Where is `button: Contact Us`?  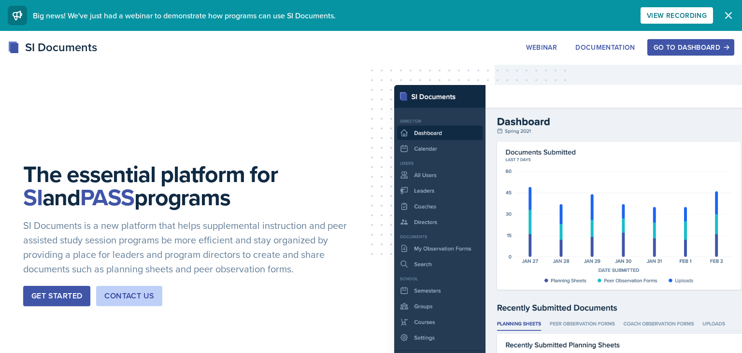
button: Contact Us is located at coordinates (129, 296).